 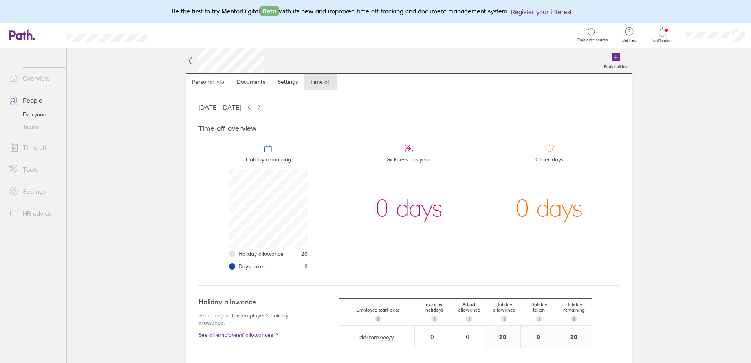 I want to click on div: Holiday taken, so click(x=539, y=312).